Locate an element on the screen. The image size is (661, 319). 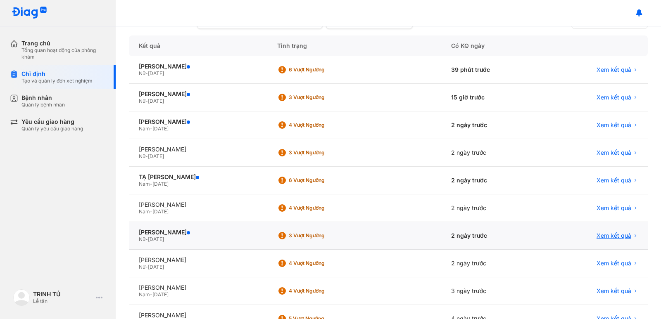
div: Kết quả is located at coordinates (198, 46).